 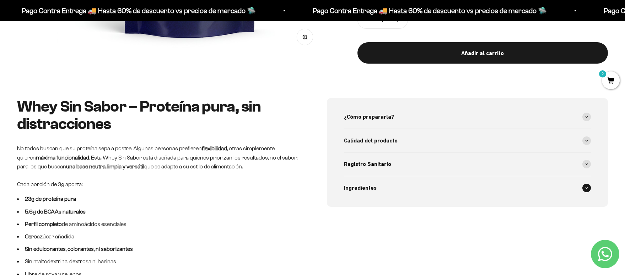 What do you see at coordinates (361, 188) in the screenshot?
I see `span: Ingredientes` at bounding box center [361, 188].